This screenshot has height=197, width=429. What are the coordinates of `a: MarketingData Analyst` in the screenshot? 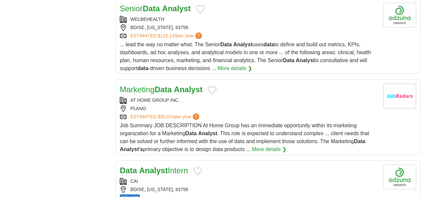 It's located at (161, 89).